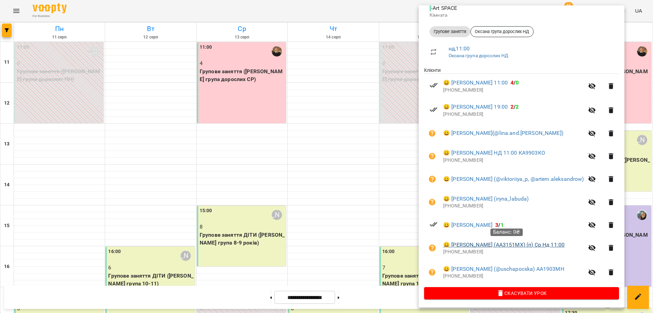 This screenshot has width=653, height=313. I want to click on span: - Art SPACE, so click(444, 8).